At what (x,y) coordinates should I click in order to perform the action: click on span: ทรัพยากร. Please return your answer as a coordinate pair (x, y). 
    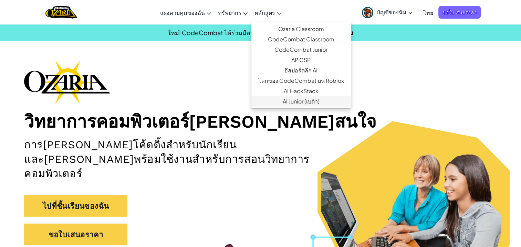
    Looking at the image, I should click on (230, 12).